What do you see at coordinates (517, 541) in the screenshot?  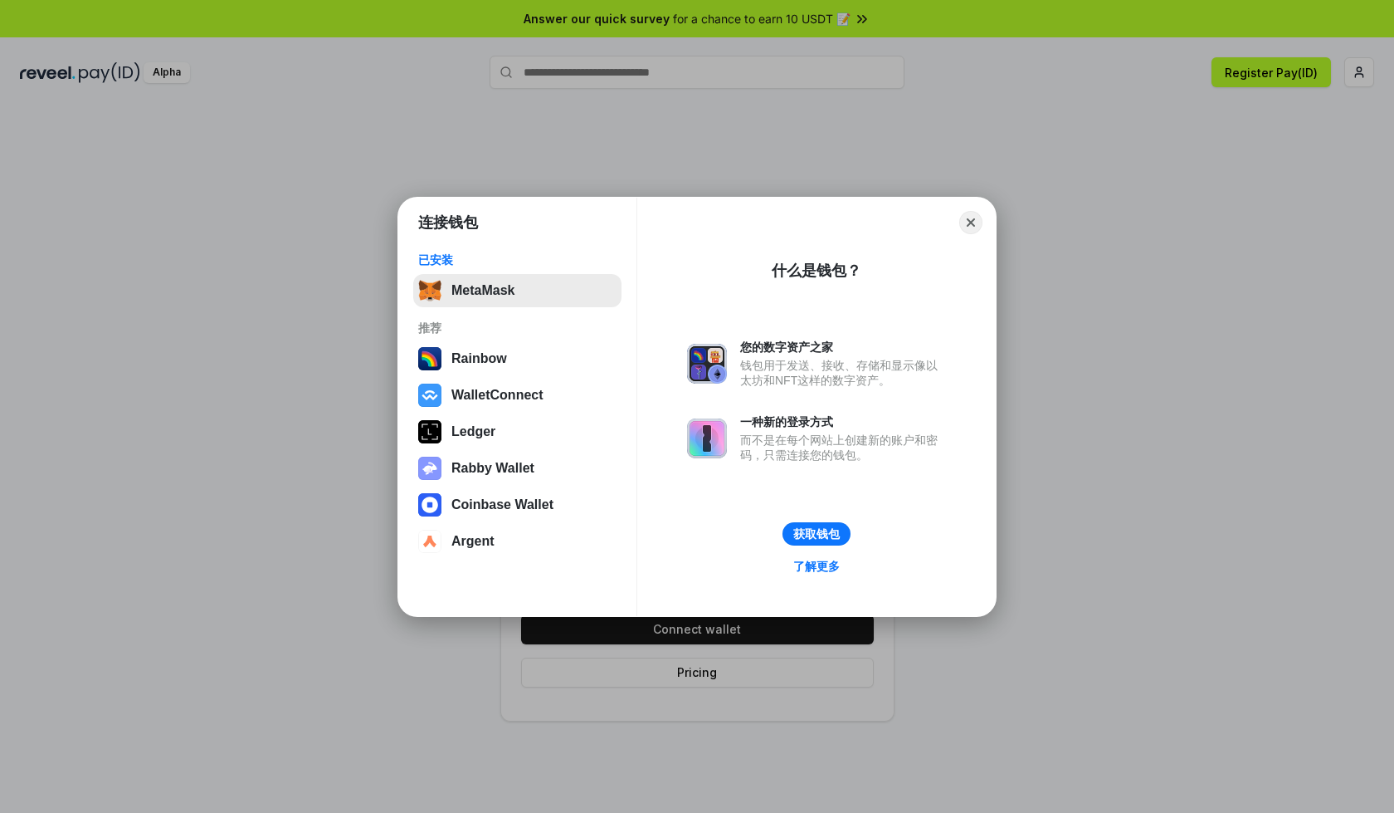 I see `button: Argent` at bounding box center [517, 541].